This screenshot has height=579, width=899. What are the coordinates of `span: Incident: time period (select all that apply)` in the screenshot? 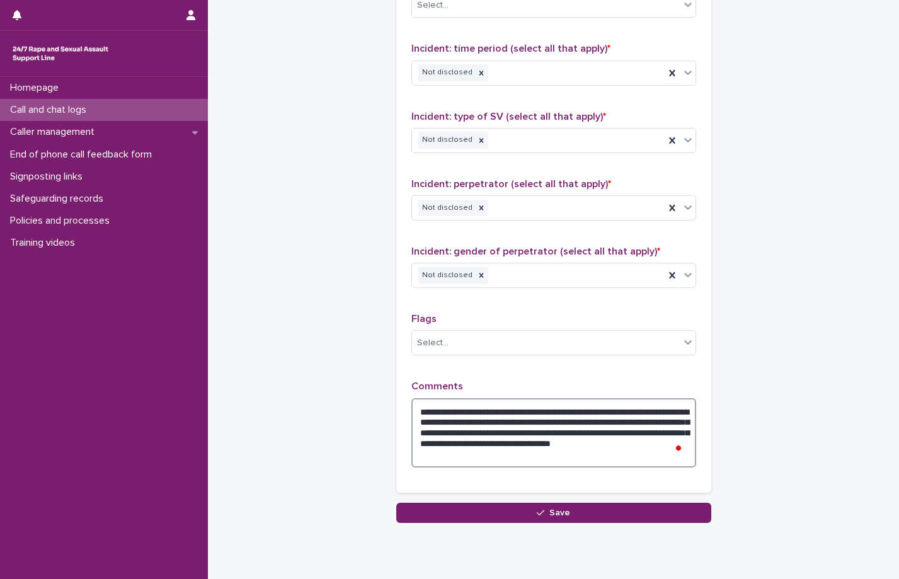 It's located at (511, 49).